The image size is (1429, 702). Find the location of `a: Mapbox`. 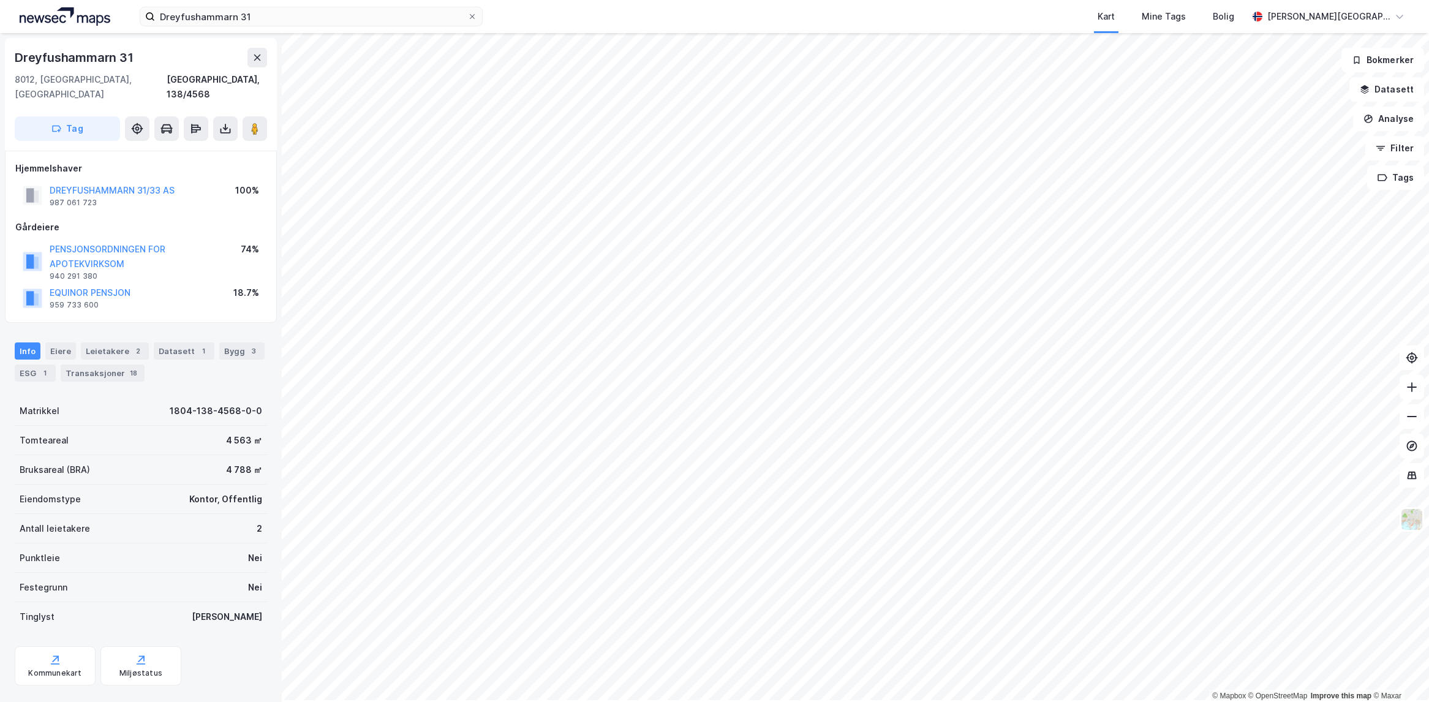

a: Mapbox is located at coordinates (1229, 696).